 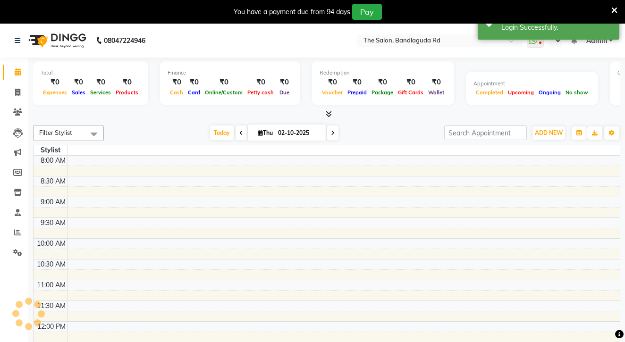 I want to click on span: Due, so click(x=284, y=93).